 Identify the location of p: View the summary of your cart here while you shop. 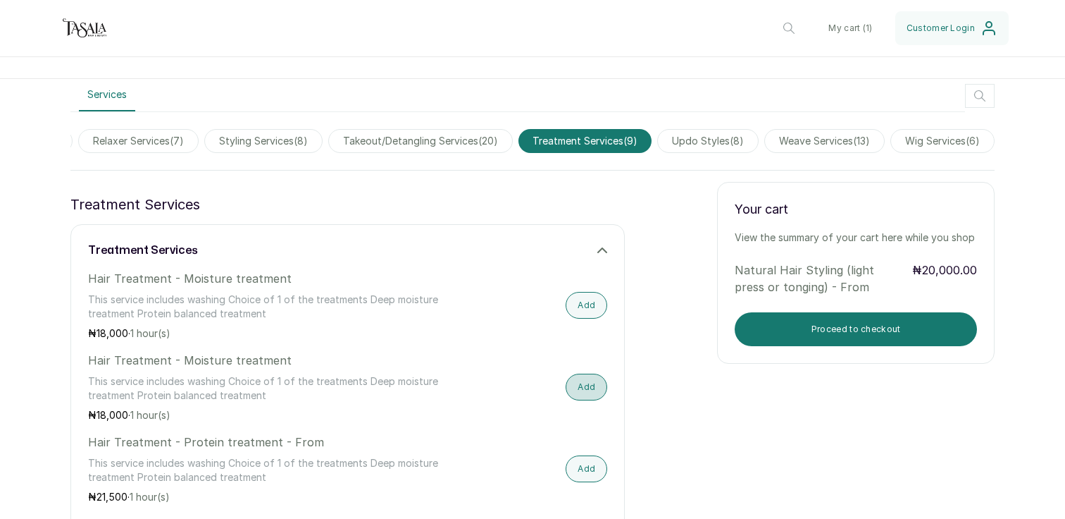
(856, 237).